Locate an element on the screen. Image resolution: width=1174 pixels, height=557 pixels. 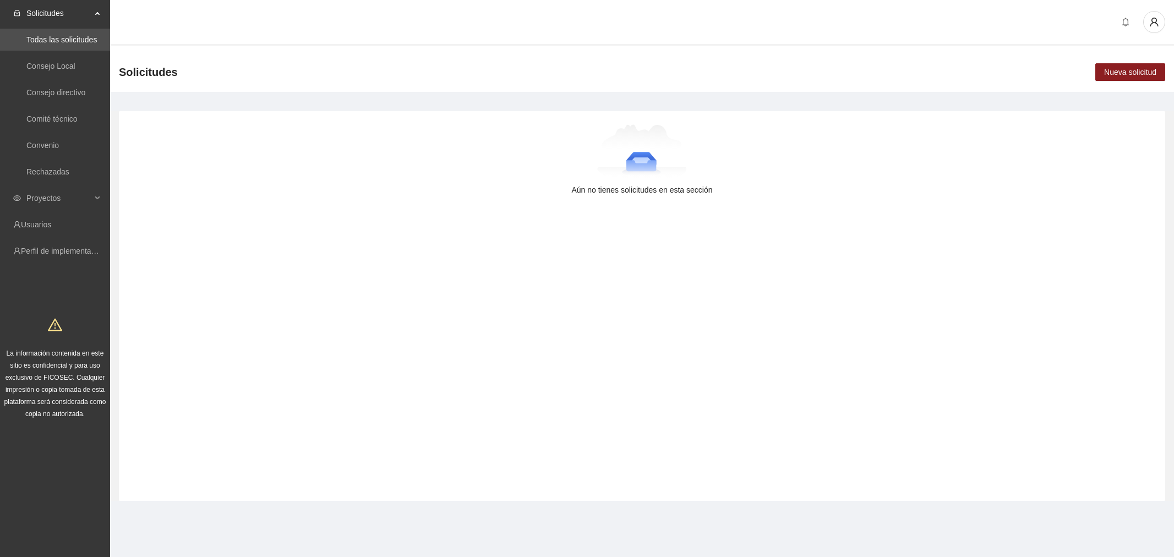
a: Convenio is located at coordinates (42, 145).